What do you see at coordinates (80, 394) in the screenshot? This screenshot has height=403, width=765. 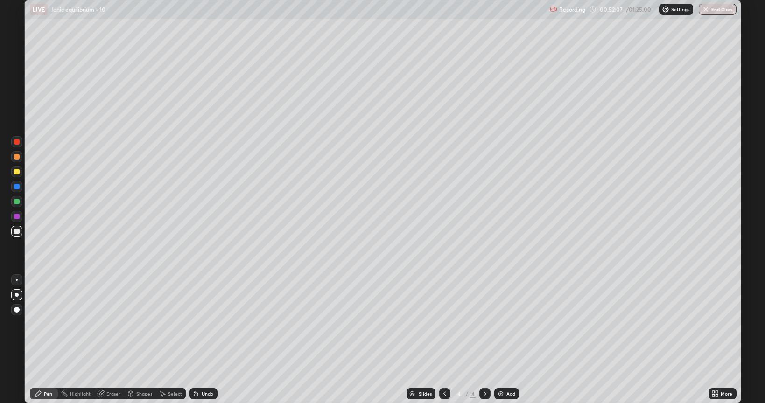 I see `div: Highlight` at bounding box center [80, 394].